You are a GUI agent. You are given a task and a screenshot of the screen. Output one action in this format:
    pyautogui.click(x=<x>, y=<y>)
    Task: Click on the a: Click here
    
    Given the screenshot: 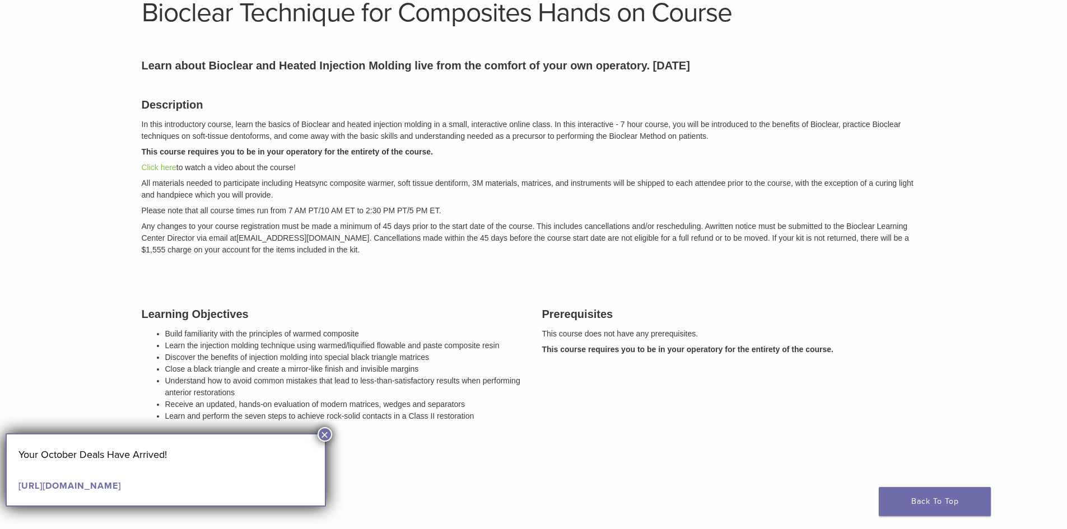 What is the action you would take?
    pyautogui.click(x=159, y=167)
    